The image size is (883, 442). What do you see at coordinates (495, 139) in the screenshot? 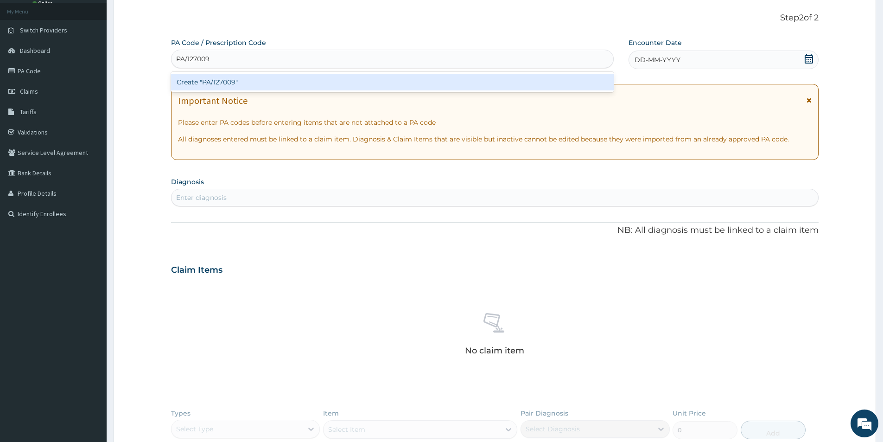
I see `p: All diagnoses entered must be linked to a claim item. Diagnosis & Claim Items that are visible bu...` at bounding box center [495, 139].